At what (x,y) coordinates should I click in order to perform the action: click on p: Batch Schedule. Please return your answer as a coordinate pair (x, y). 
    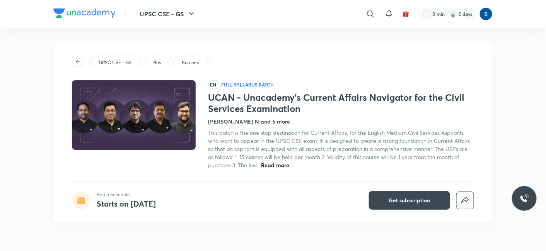
    Looking at the image, I should click on (126, 195).